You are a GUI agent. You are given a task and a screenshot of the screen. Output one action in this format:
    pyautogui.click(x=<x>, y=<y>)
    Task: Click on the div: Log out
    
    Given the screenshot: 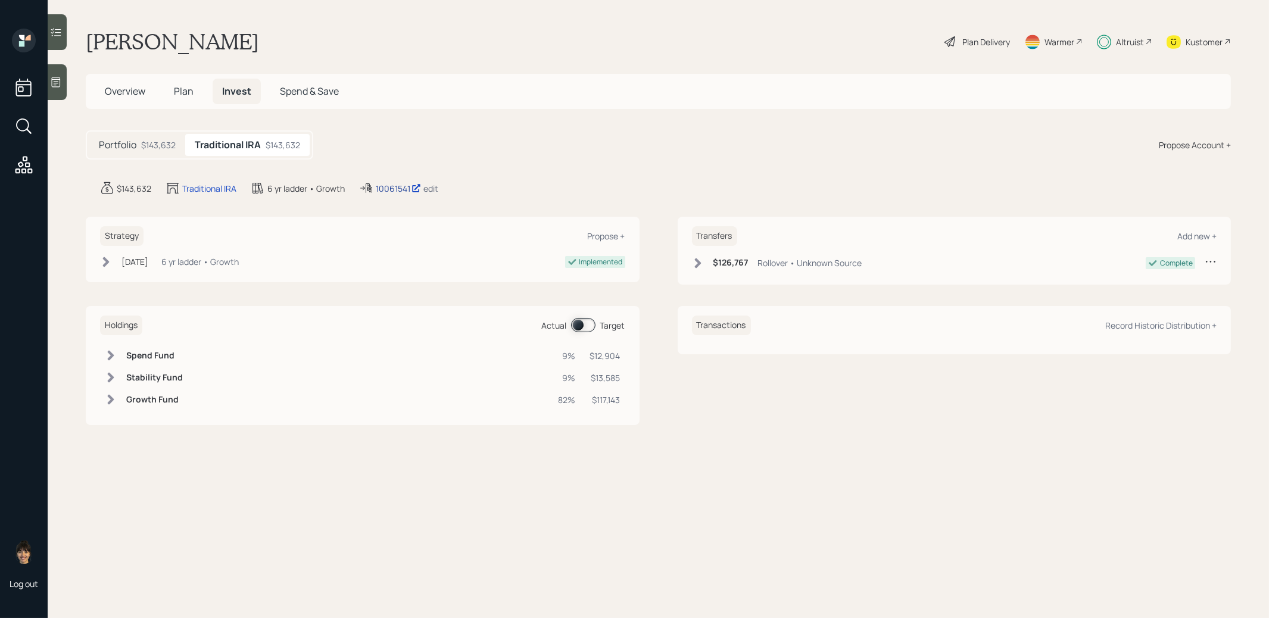 What is the action you would take?
    pyautogui.click(x=24, y=584)
    